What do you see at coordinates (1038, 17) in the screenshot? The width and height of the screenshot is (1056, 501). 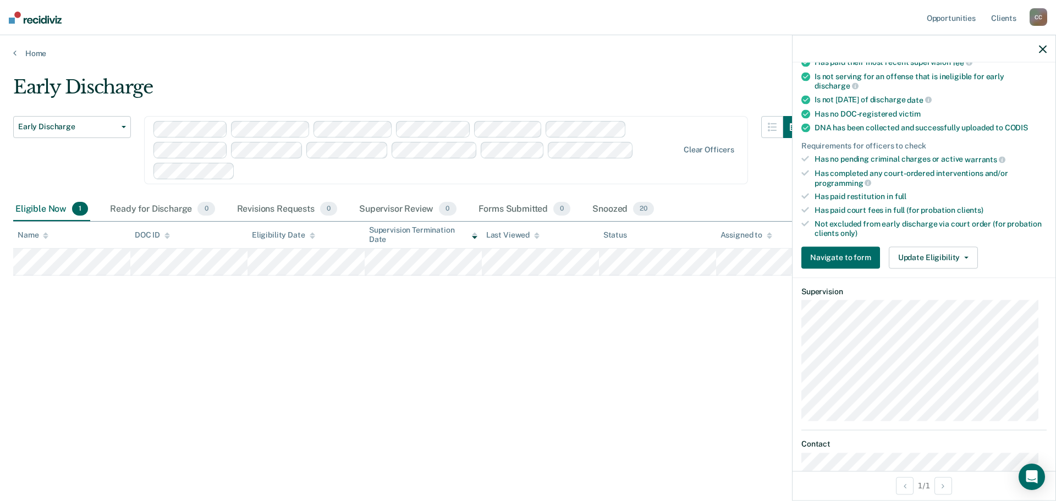 I see `div: C C` at bounding box center [1038, 17].